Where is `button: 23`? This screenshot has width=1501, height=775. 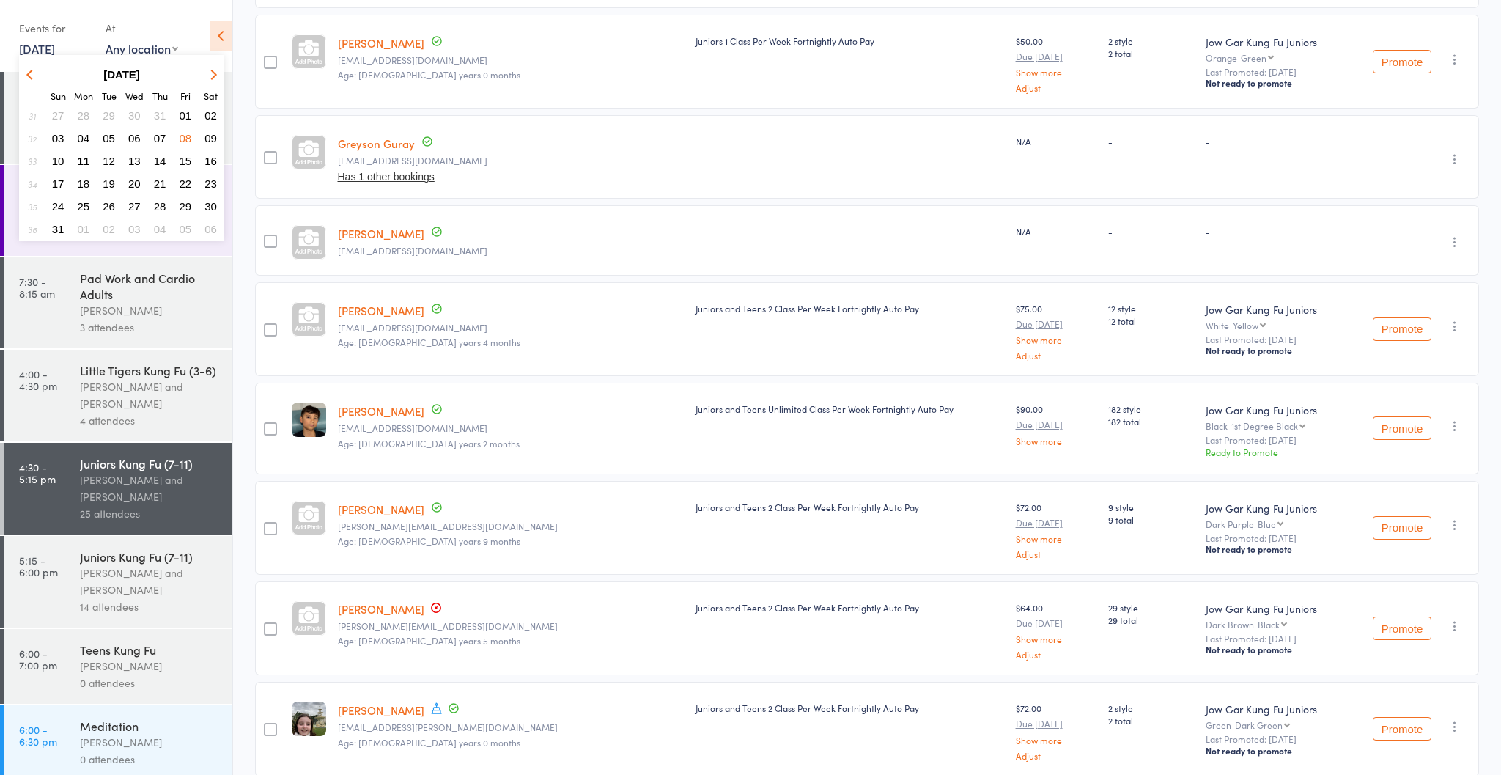
button: 23 is located at coordinates (210, 183).